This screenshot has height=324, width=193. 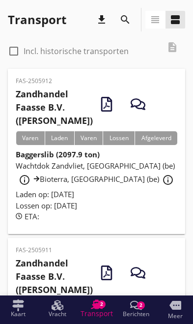 I want to click on a: Berichten, so click(x=136, y=309).